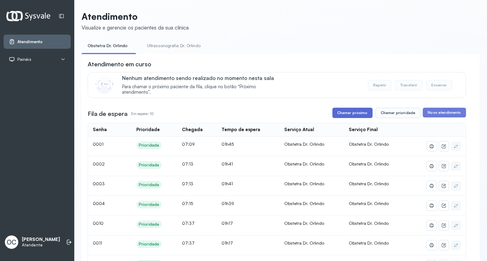  Describe the element at coordinates (107, 46) in the screenshot. I see `a: Obstetra Dr. Orlindo` at that location.